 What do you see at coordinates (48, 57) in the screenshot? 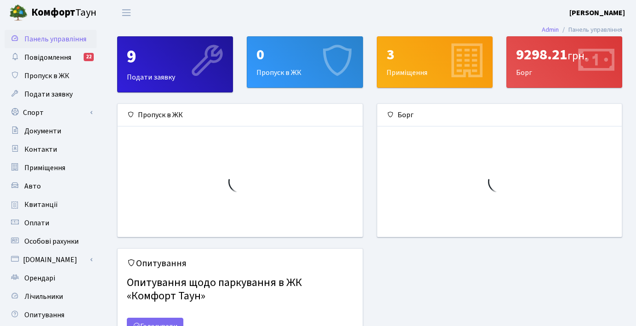
I see `span: Повідомлення` at bounding box center [48, 57].